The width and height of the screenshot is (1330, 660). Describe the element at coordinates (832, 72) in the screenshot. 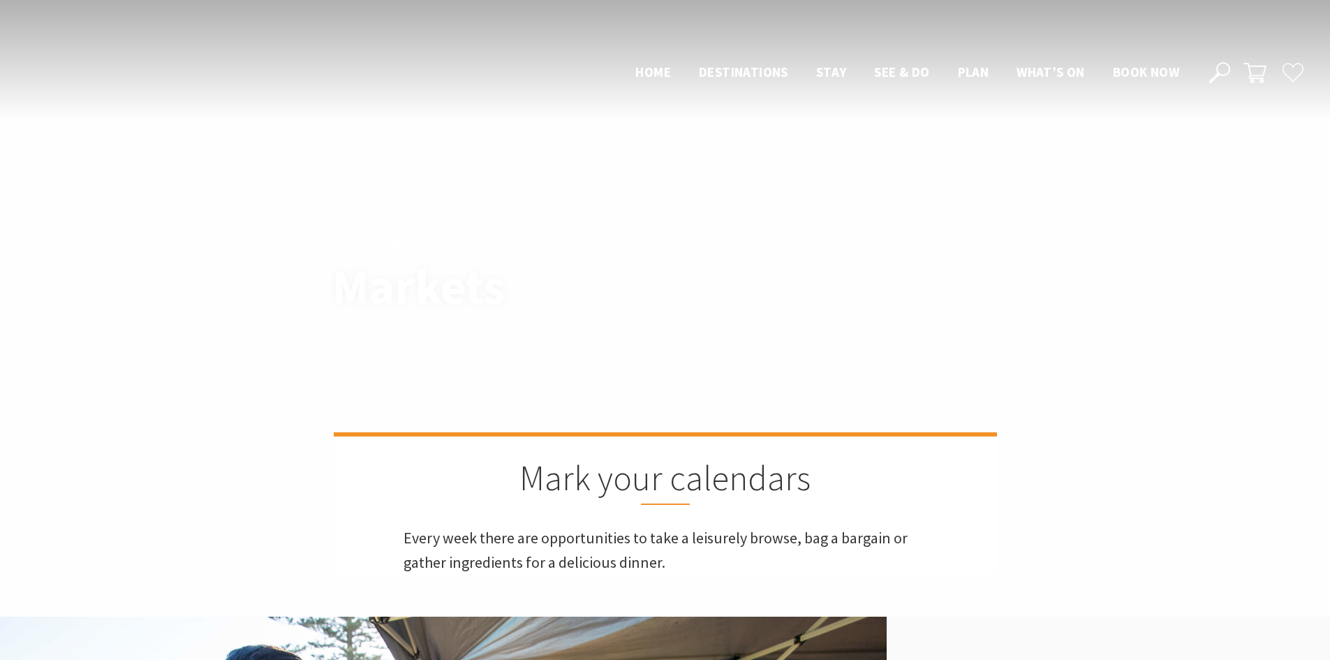

I see `span: Stay` at that location.